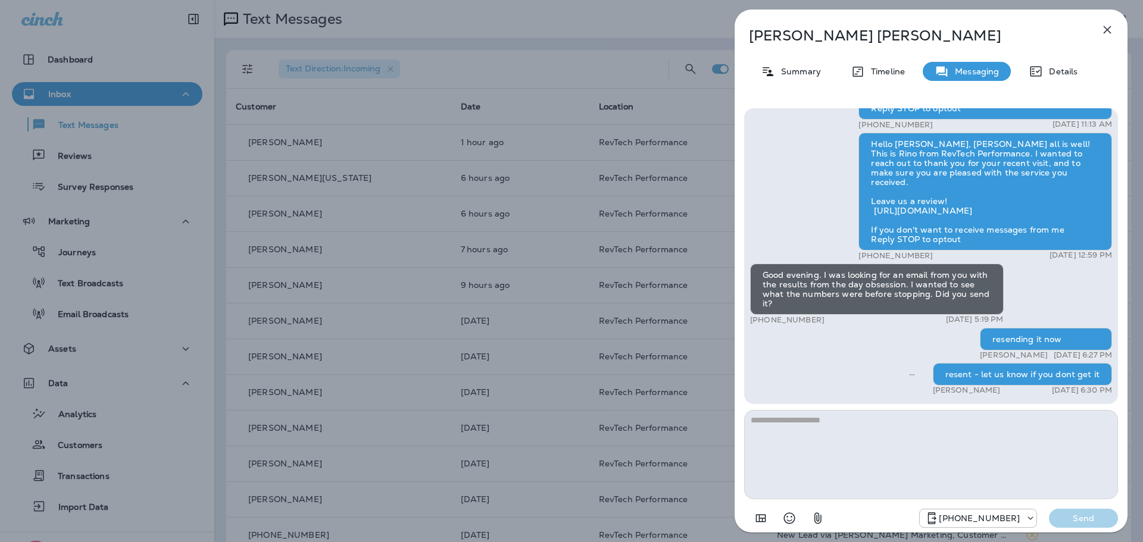 This screenshot has height=542, width=1143. Describe the element at coordinates (1060, 71) in the screenshot. I see `p: Details` at that location.